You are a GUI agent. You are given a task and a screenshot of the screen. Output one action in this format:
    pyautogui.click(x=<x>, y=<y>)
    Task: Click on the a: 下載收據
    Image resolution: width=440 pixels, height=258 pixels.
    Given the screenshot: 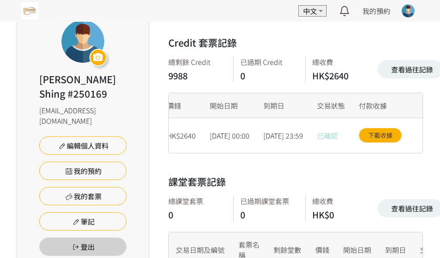 What is the action you would take?
    pyautogui.click(x=381, y=135)
    